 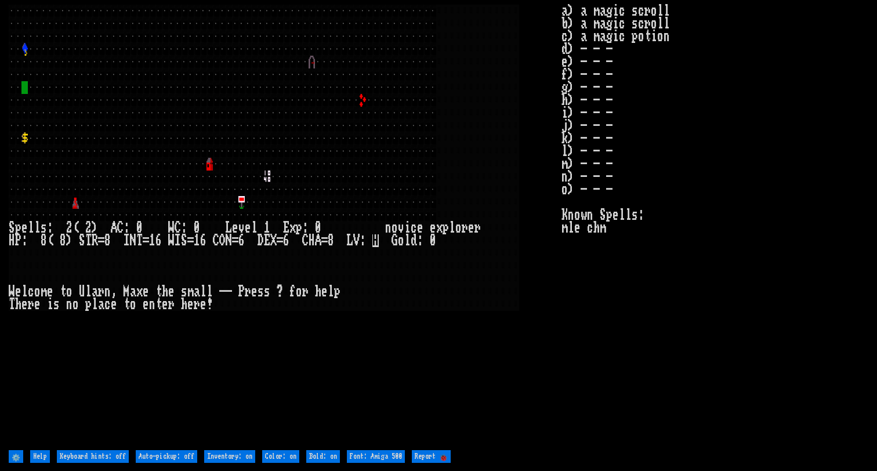 What do you see at coordinates (375, 241) in the screenshot?
I see `mark: H` at bounding box center [375, 241].